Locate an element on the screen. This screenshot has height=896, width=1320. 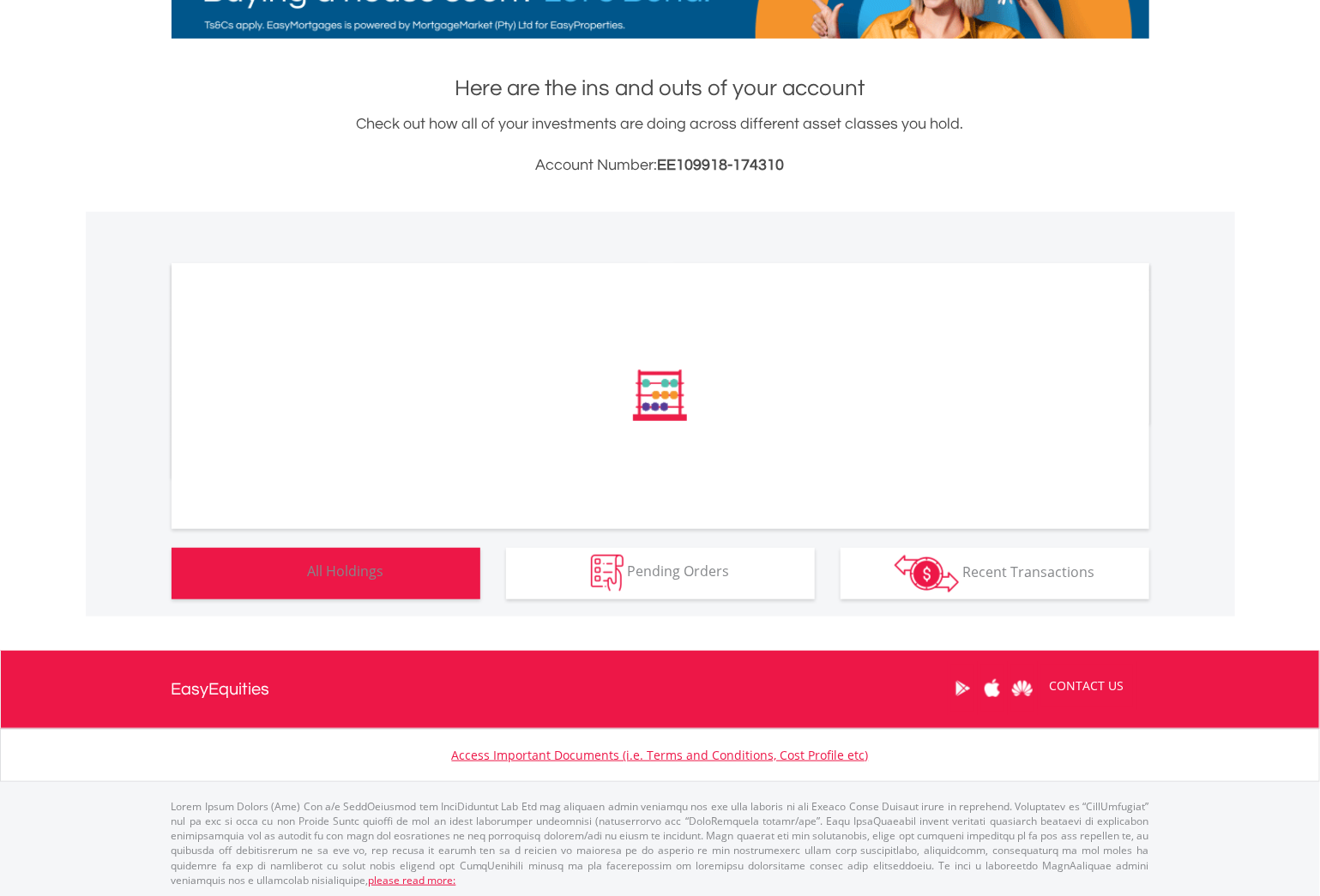
p: Lorem Ipsum Dolors (Ame) Con a/e SeddOeiusmod tem InciDiduntut Lab Etd mag aliquaen admin veniamq... is located at coordinates (660, 842).